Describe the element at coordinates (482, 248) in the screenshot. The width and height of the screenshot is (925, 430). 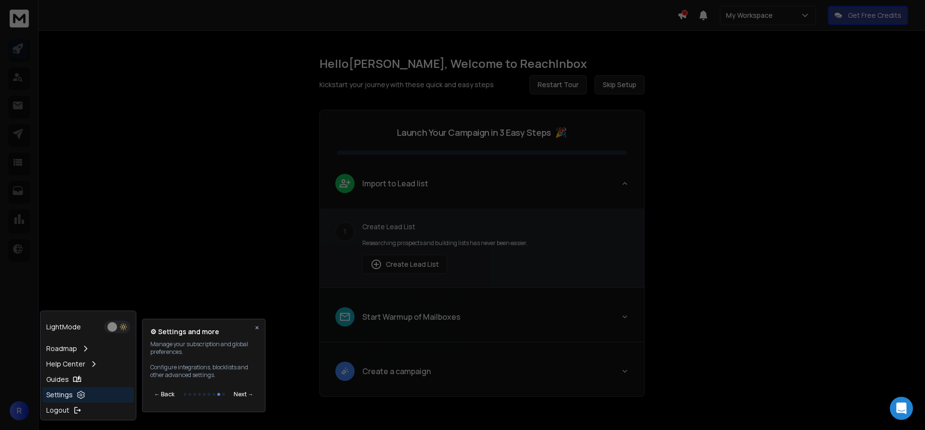
I see `div: leadImport to Lead list` at that location.